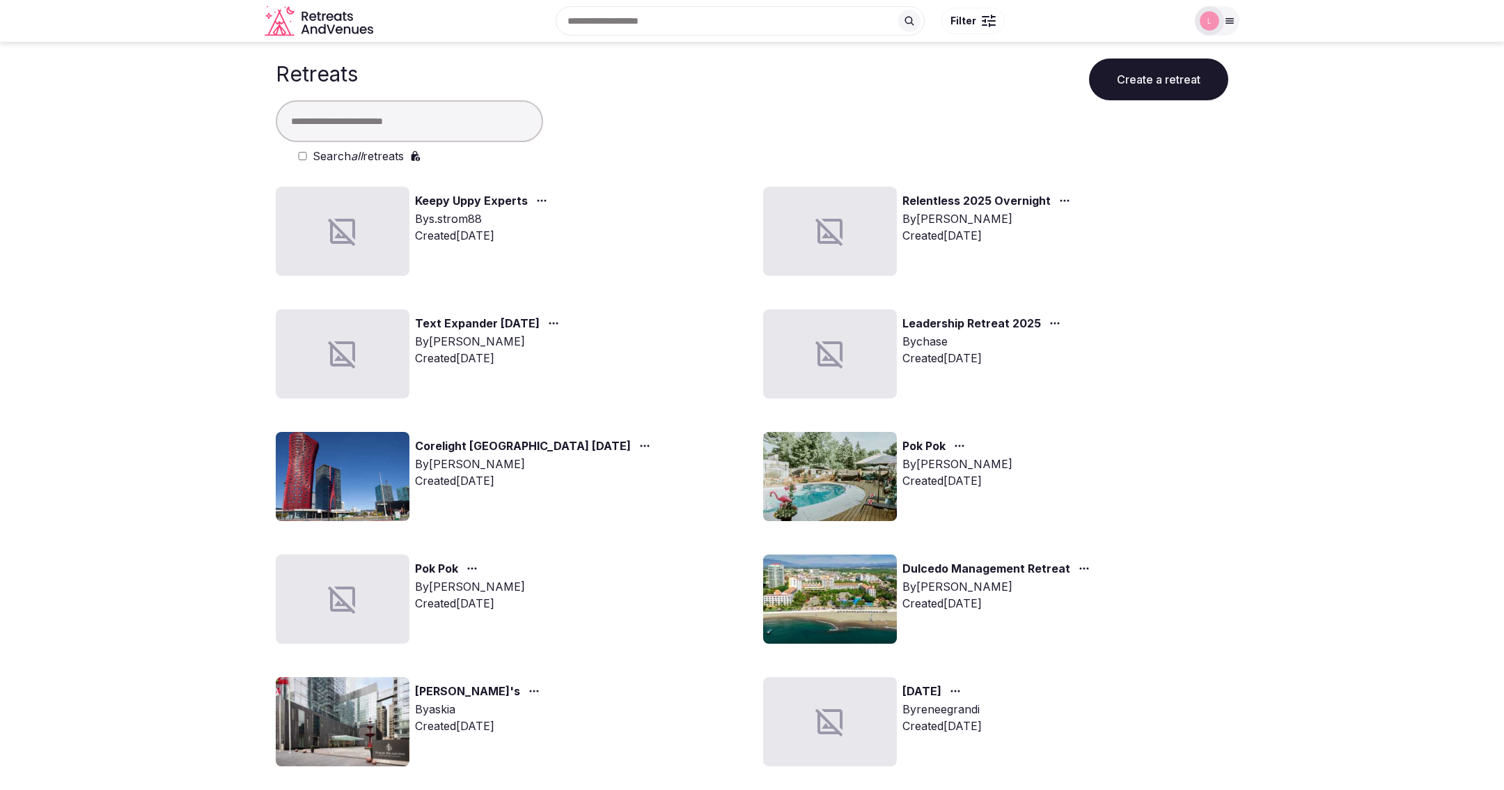  Describe the element at coordinates (830, 599) in the screenshot. I see `img: Top retreat image for the retreat: Dulcedo Management Retreat` at that location.